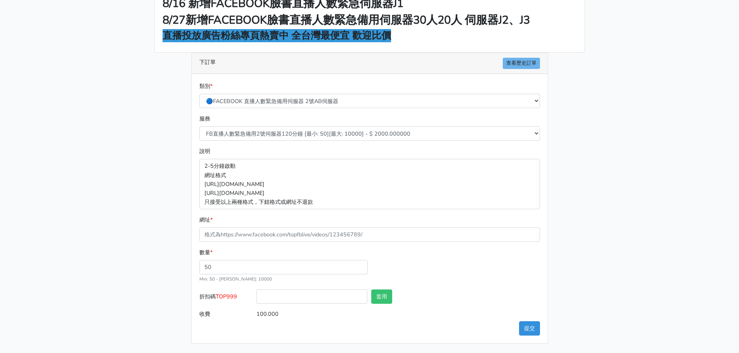 Image resolution: width=739 pixels, height=353 pixels. Describe the element at coordinates (206, 86) in the screenshot. I see `label: 類別` at that location.